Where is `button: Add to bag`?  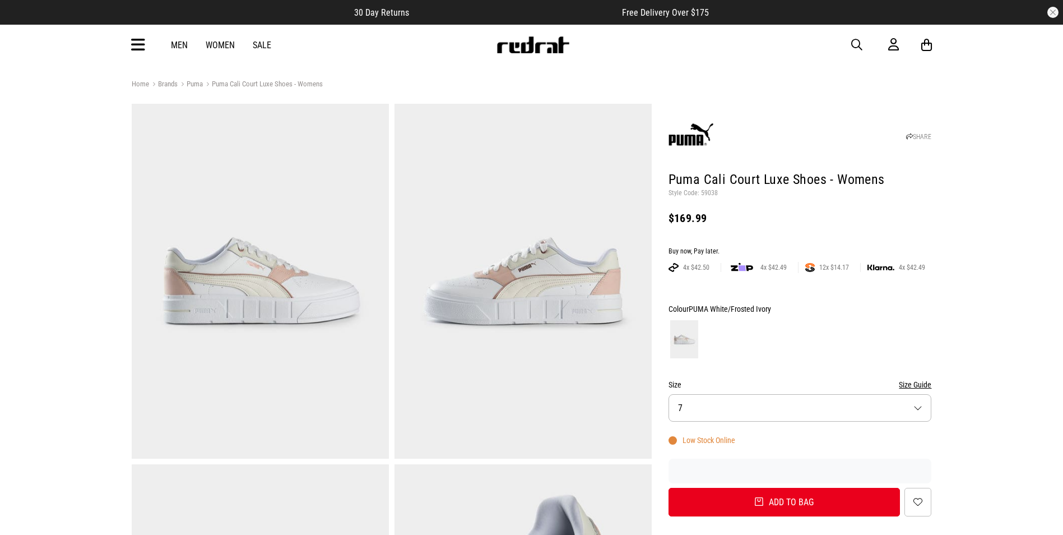 button: Add to bag is located at coordinates (785, 502).